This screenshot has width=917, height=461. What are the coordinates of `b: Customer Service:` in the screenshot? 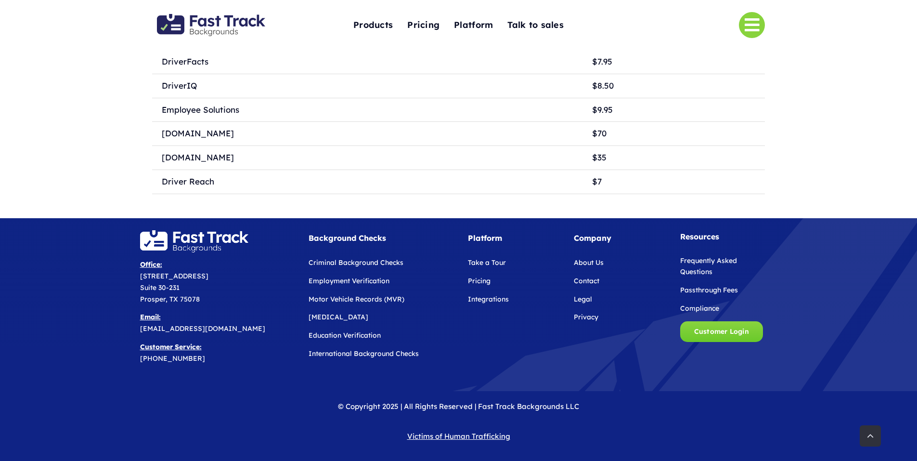 It's located at (171, 346).